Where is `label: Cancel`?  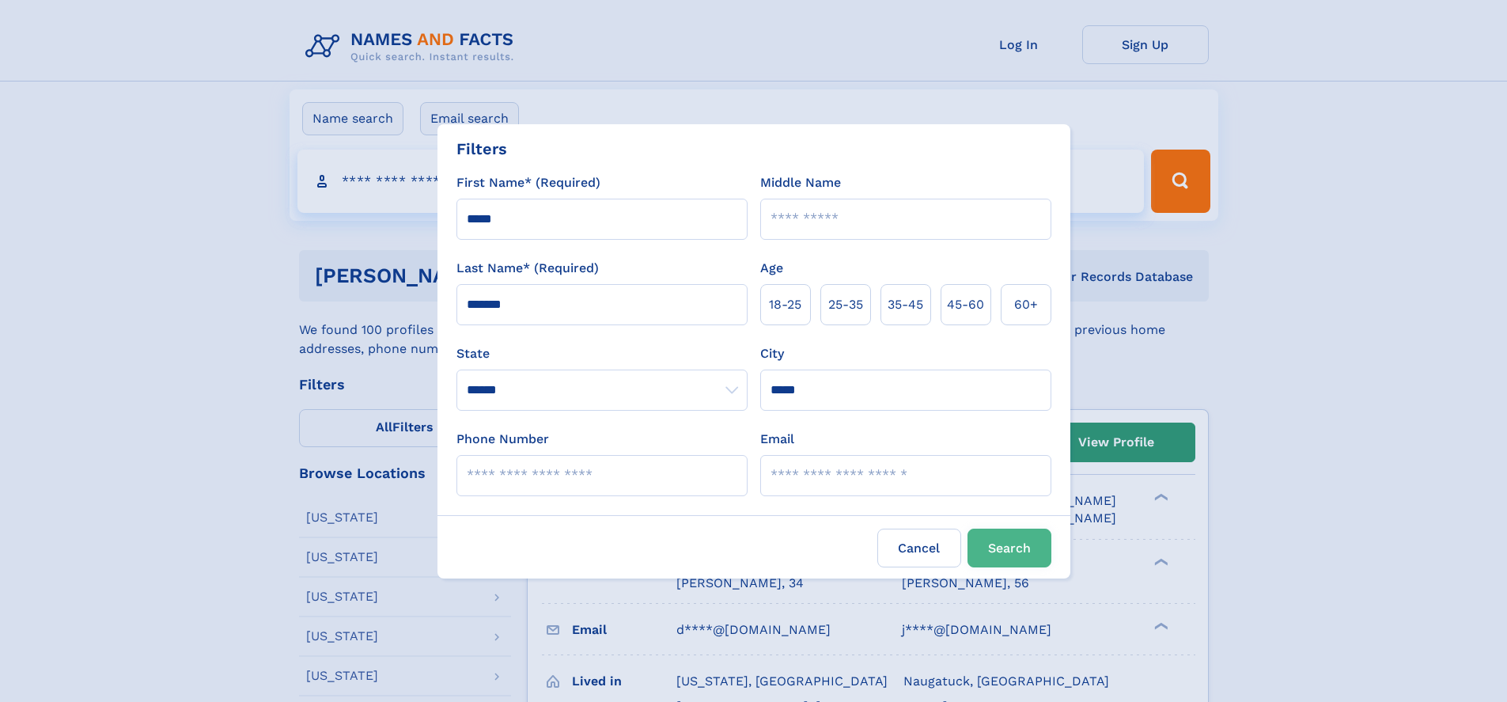
label: Cancel is located at coordinates (919, 547).